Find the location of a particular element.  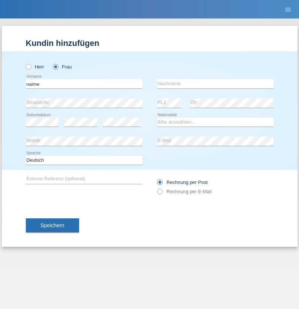

a: menu is located at coordinates (288, 9).